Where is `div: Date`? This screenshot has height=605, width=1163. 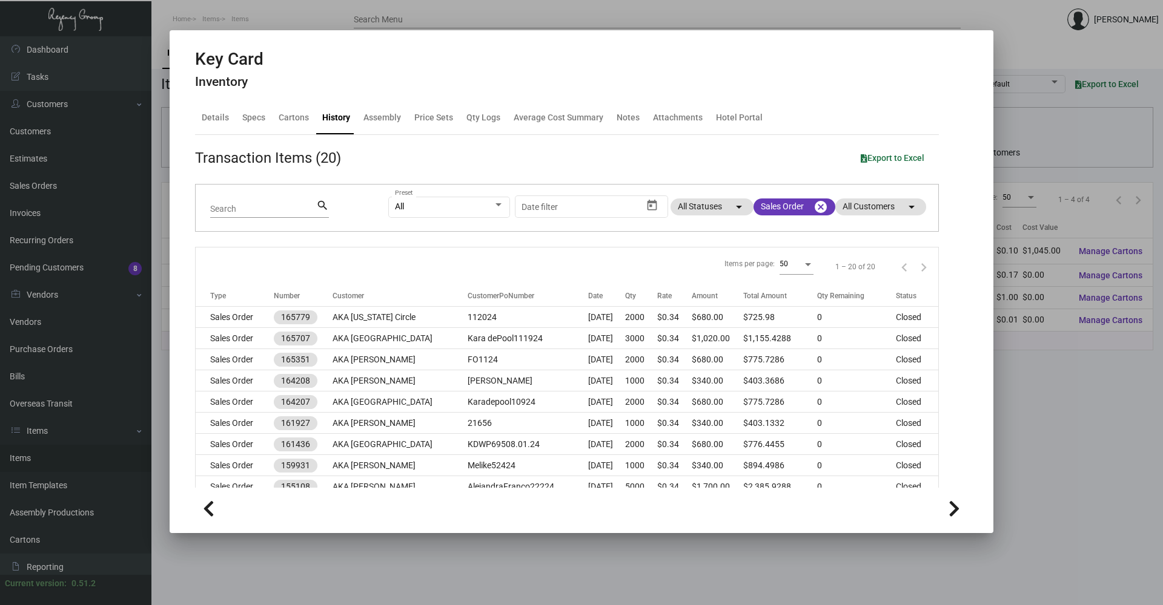
div: Date is located at coordinates (595, 296).